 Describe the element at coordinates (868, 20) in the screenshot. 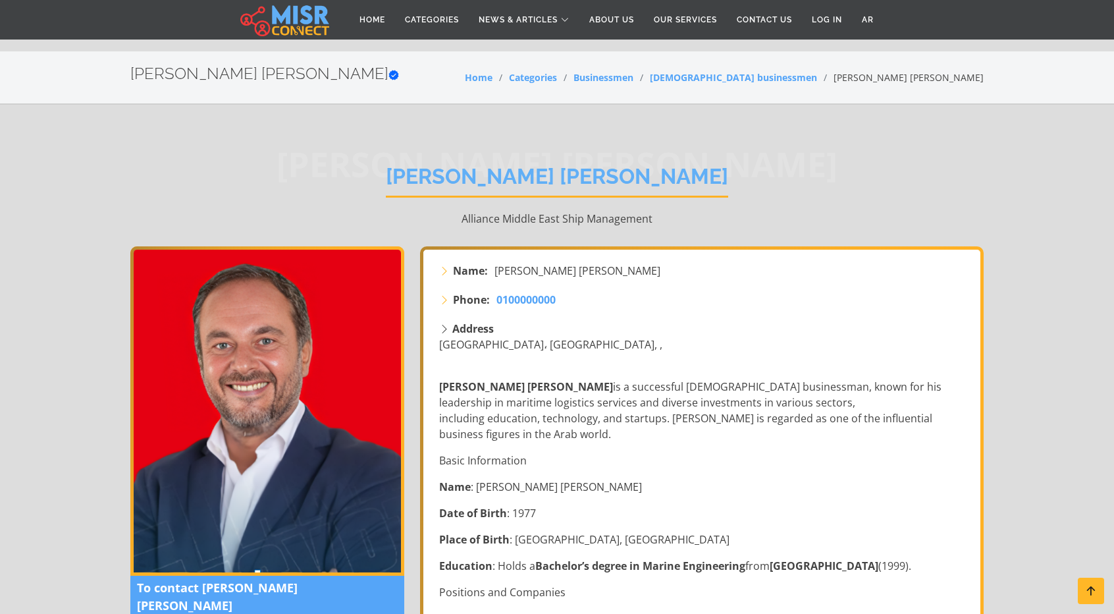

I see `a: AR` at that location.